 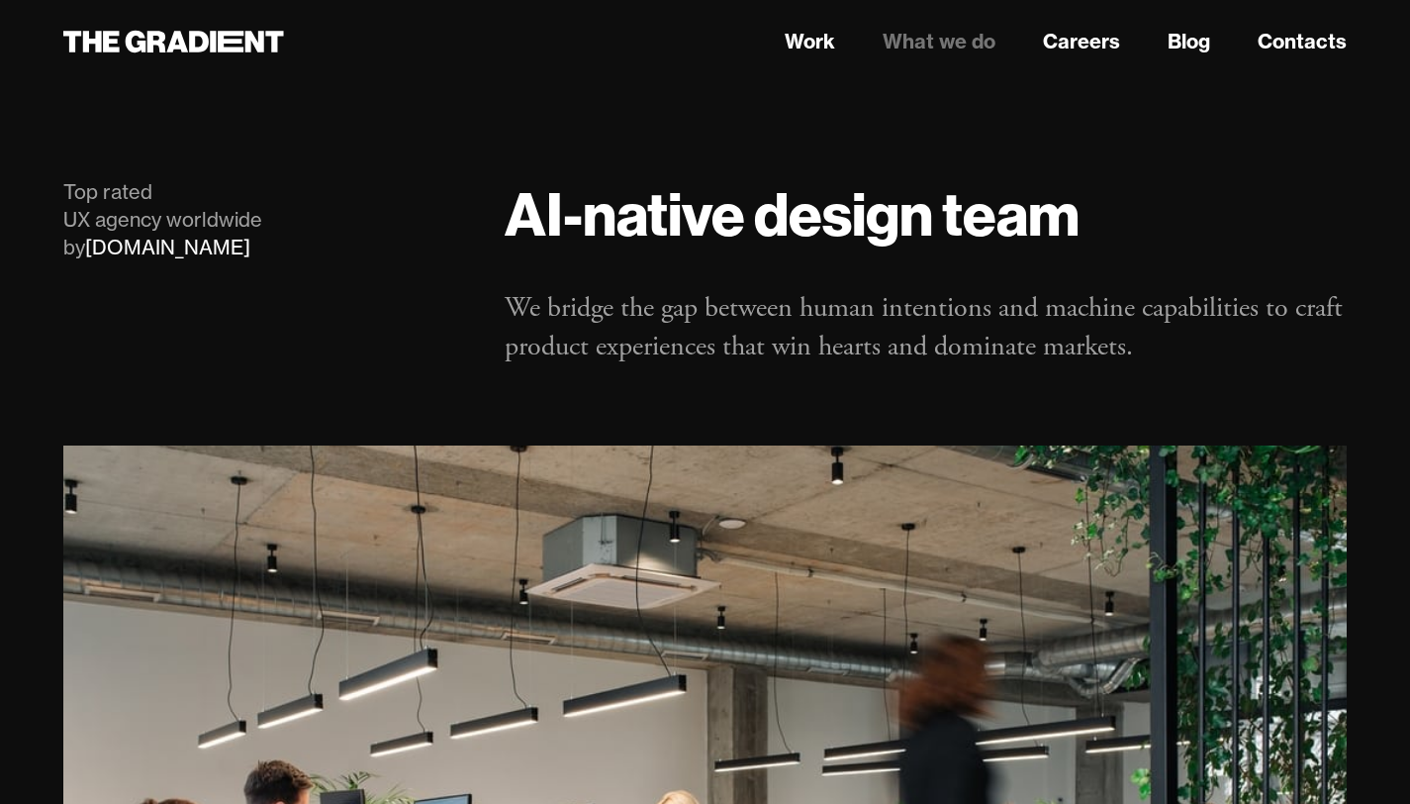 What do you see at coordinates (264, 220) in the screenshot?
I see `div: Top rated UX agency worldwide by` at bounding box center [264, 220].